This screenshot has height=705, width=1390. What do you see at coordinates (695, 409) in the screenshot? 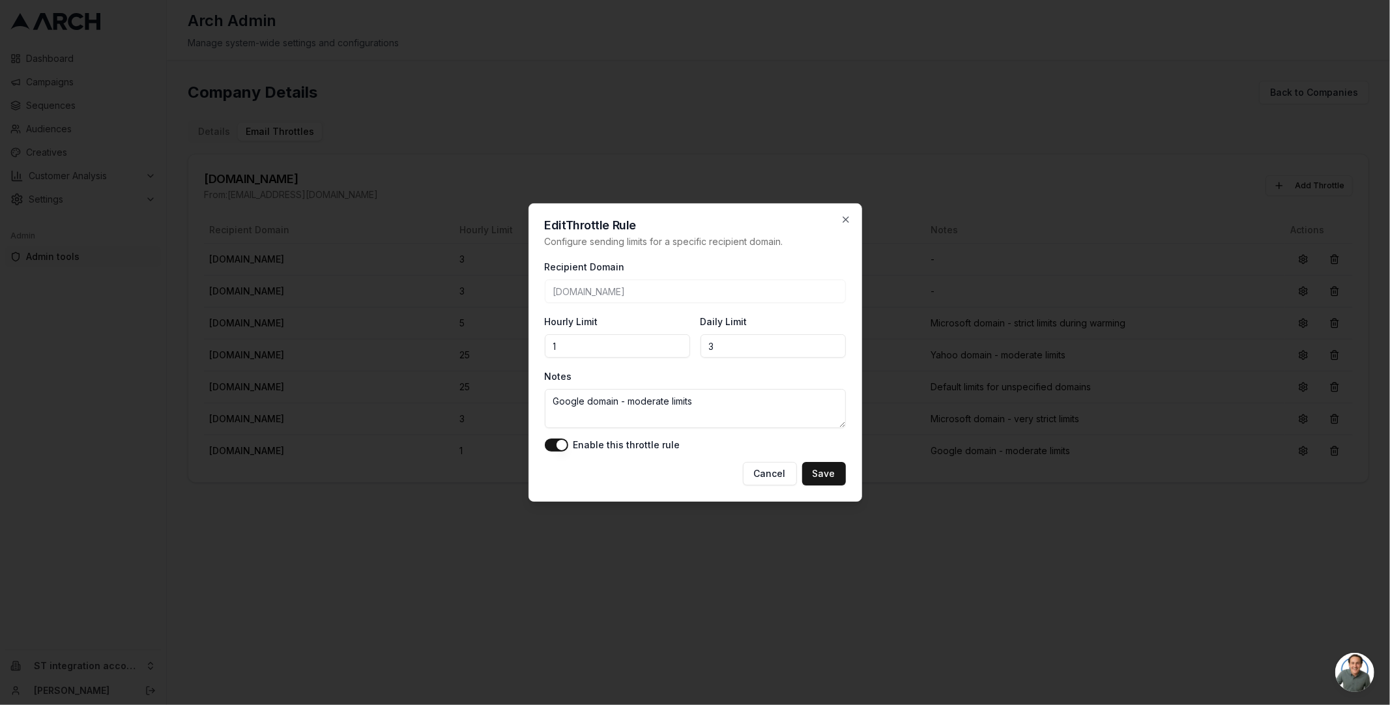
I see `textarea: Google domain - moderate limits` at bounding box center [695, 409].